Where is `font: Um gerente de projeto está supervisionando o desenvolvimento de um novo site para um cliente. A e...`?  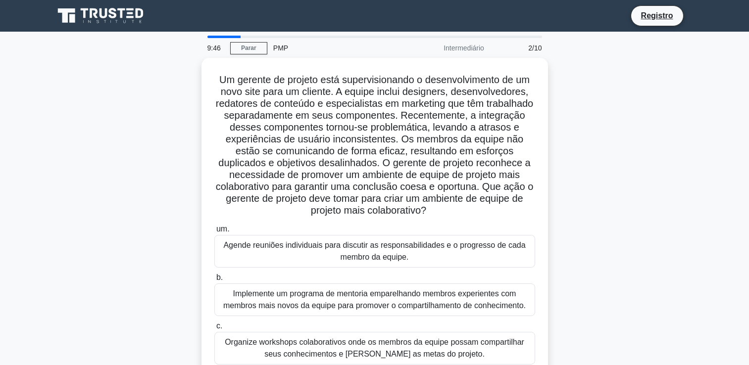
font: Um gerente de projeto está supervisionando o desenvolvimento de um novo site para um cliente. A e... is located at coordinates (375, 145).